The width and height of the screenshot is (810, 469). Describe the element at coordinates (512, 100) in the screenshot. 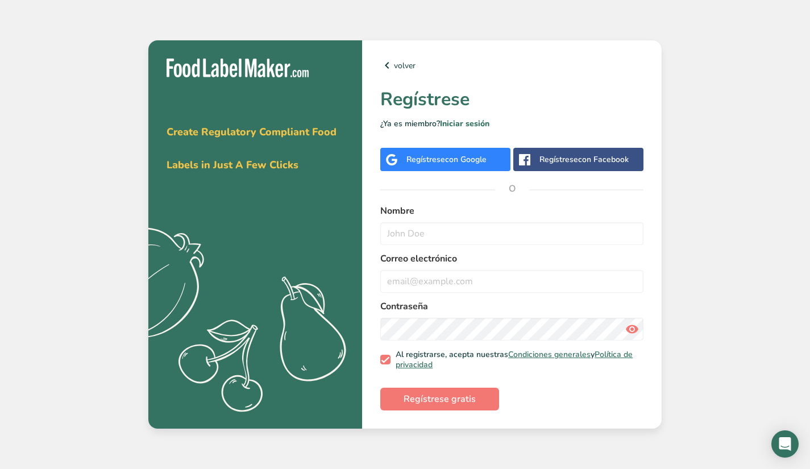

I see `h1: Regístrese` at that location.